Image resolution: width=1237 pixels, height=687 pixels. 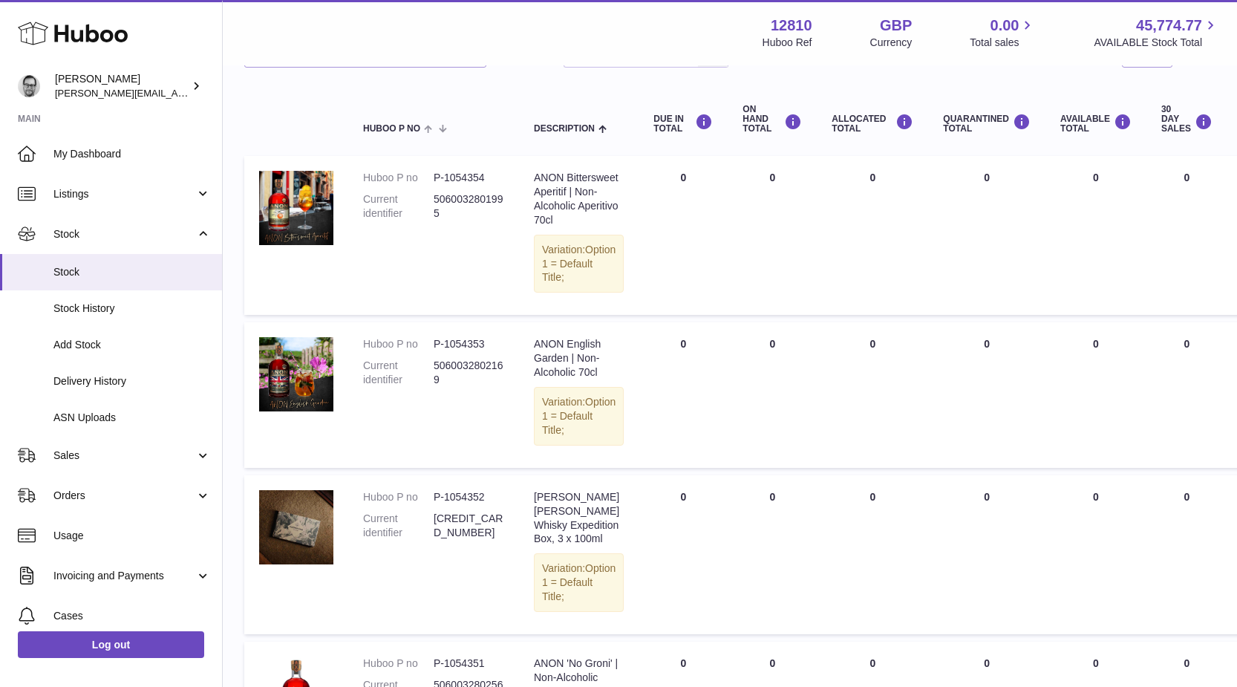 I want to click on strong: 12810, so click(x=792, y=25).